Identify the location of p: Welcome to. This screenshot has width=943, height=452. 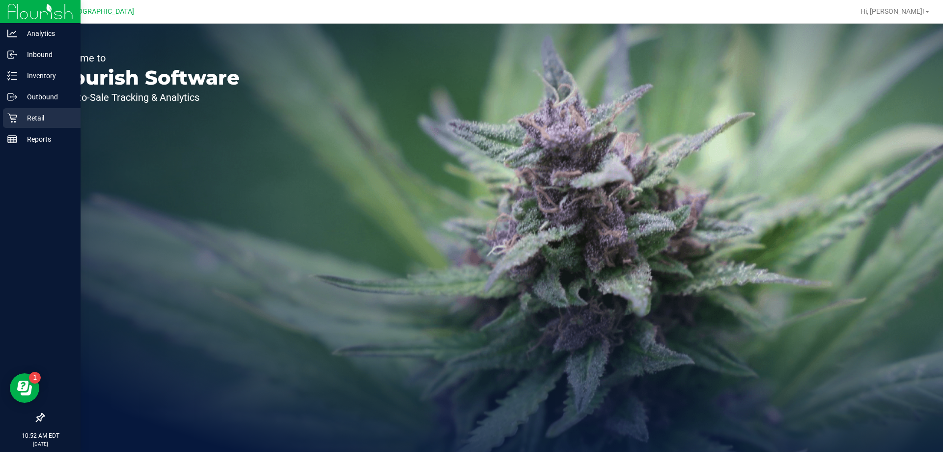
(146, 58).